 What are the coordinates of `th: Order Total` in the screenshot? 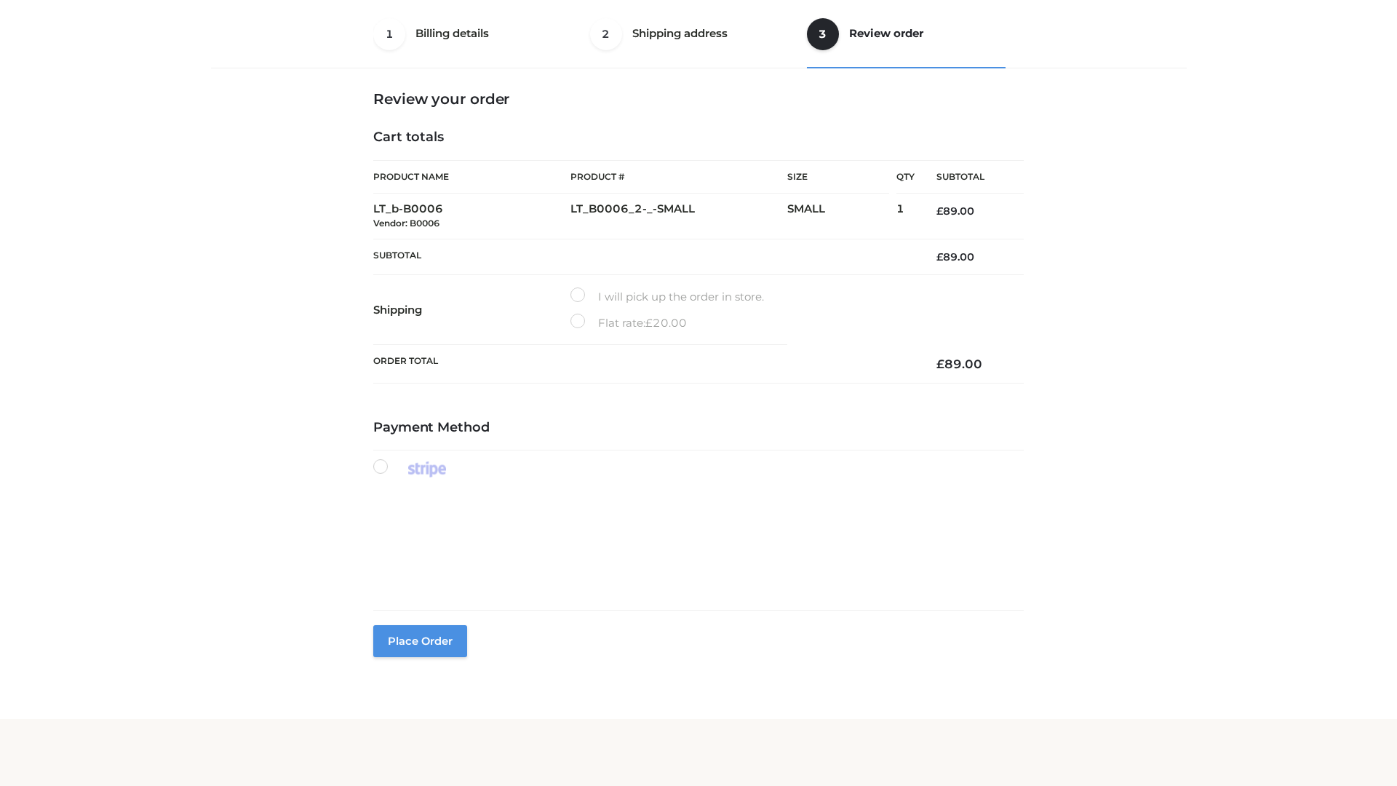 It's located at (644, 364).